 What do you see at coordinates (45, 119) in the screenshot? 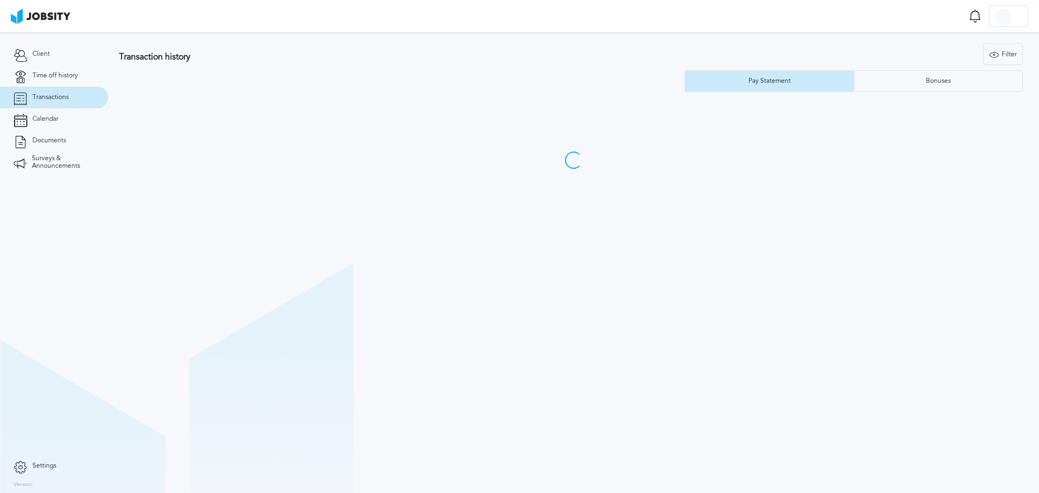
I see `span: Calendar` at bounding box center [45, 119].